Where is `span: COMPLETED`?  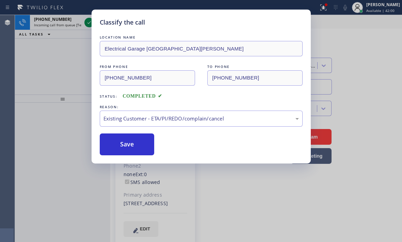
span: COMPLETED is located at coordinates (142, 96).